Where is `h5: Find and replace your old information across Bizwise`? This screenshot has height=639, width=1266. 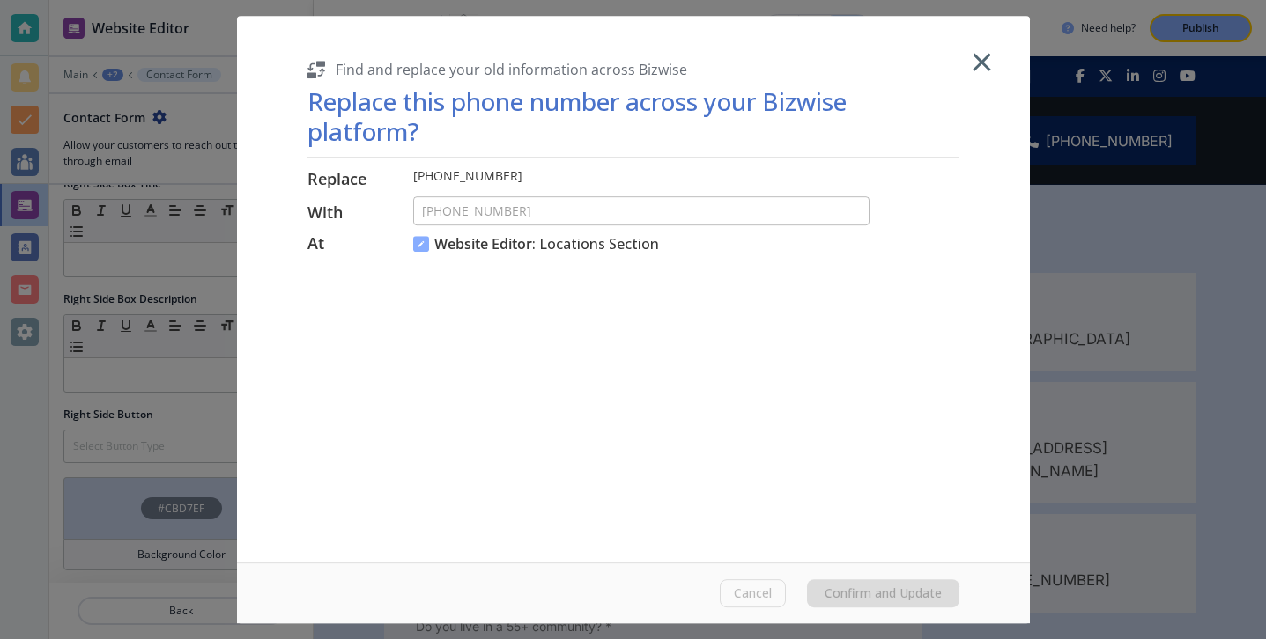 h5: Find and replace your old information across Bizwise is located at coordinates (511, 70).